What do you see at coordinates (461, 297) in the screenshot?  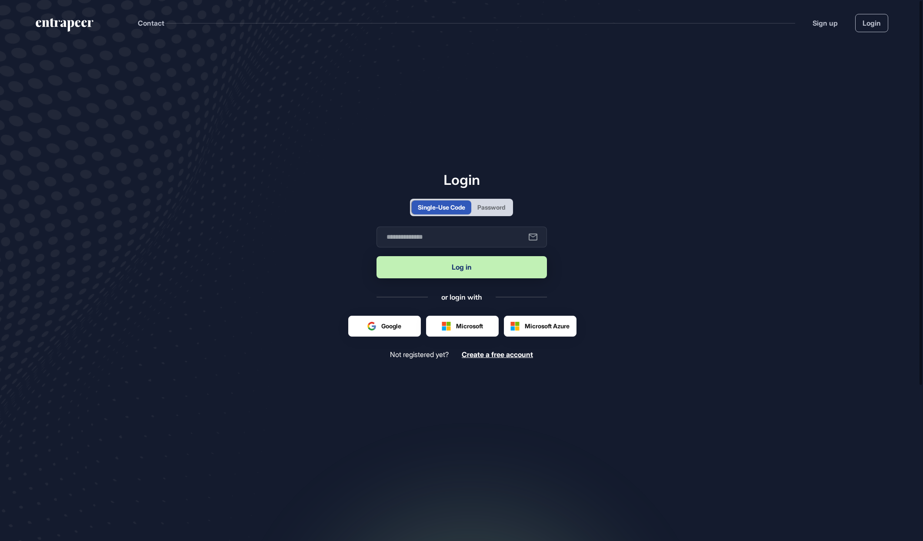 I see `div: or login with` at bounding box center [461, 297].